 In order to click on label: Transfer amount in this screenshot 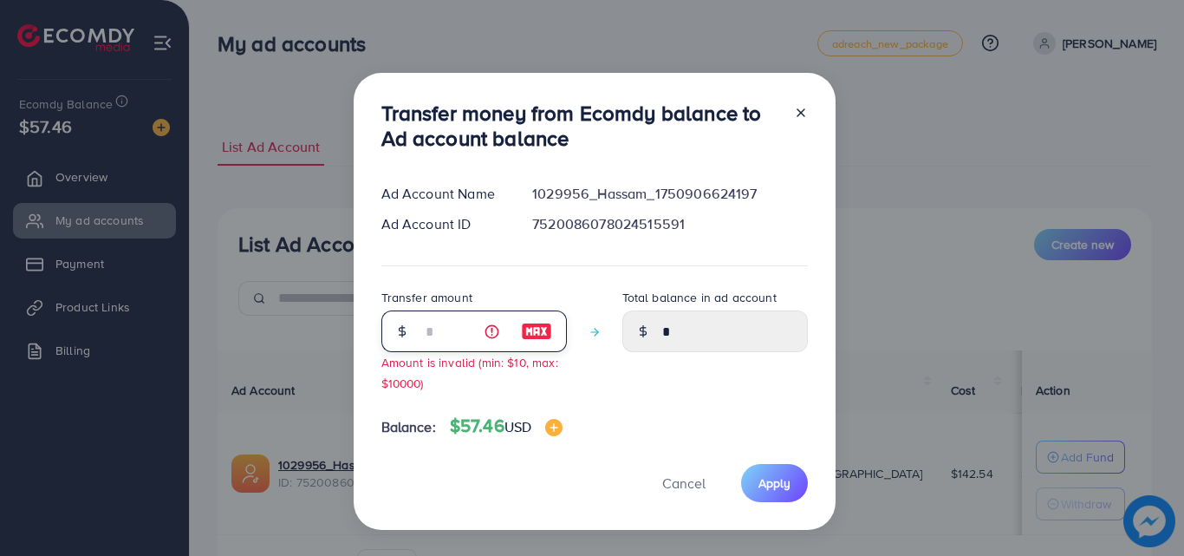, I will do `click(426, 297)`.